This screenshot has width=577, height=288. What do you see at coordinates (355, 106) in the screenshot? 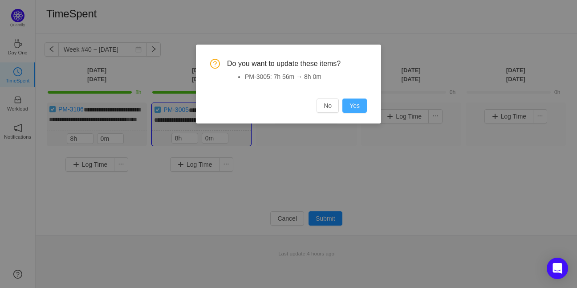
I see `button: Yes` at bounding box center [355, 106].